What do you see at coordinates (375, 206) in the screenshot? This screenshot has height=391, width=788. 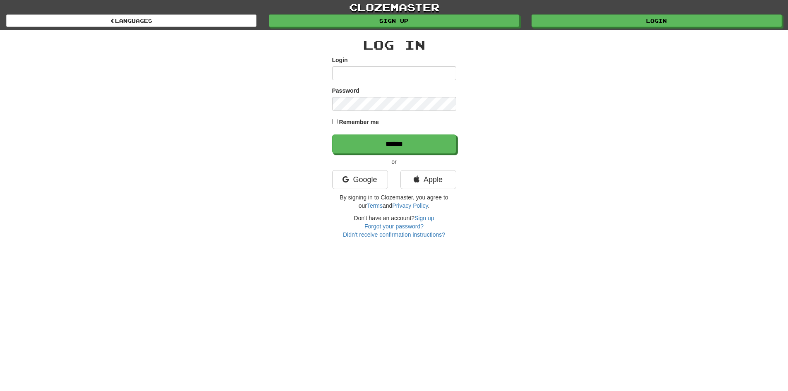 I see `a: Terms` at bounding box center [375, 206].